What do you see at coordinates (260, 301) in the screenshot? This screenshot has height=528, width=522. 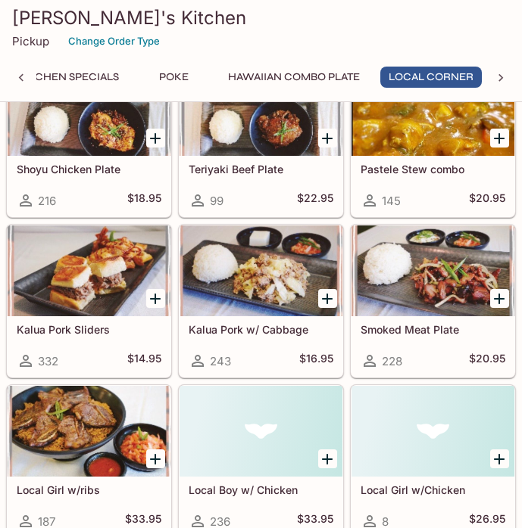 I see `a: Kalua Pork w/ Cabbage243$16.95` at bounding box center [260, 301].